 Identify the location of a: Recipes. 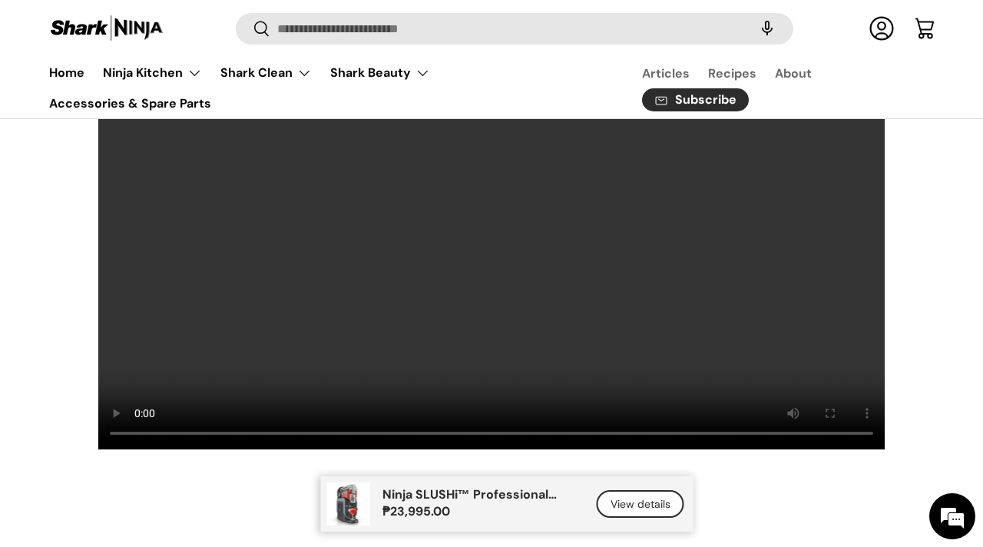
(732, 73).